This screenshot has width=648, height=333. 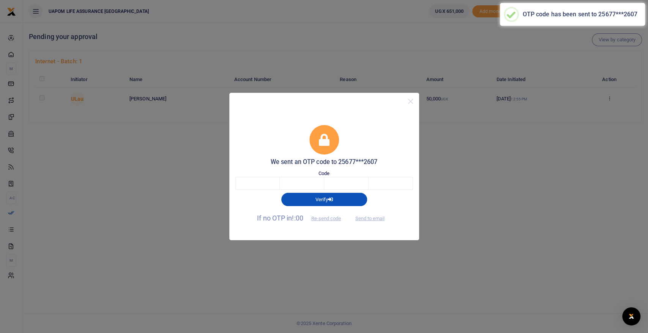 What do you see at coordinates (324, 200) in the screenshot?
I see `button: Verify` at bounding box center [324, 200].